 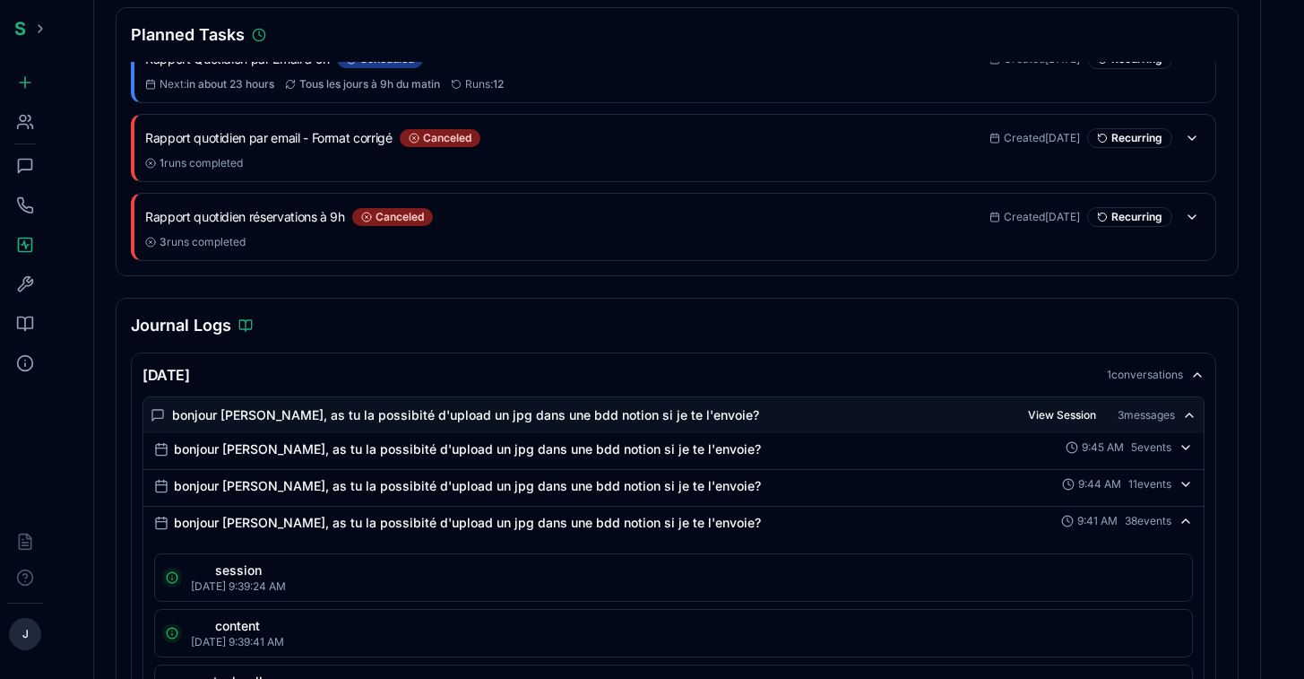 What do you see at coordinates (161, 162) in the screenshot?
I see `span: 1` at bounding box center [161, 162].